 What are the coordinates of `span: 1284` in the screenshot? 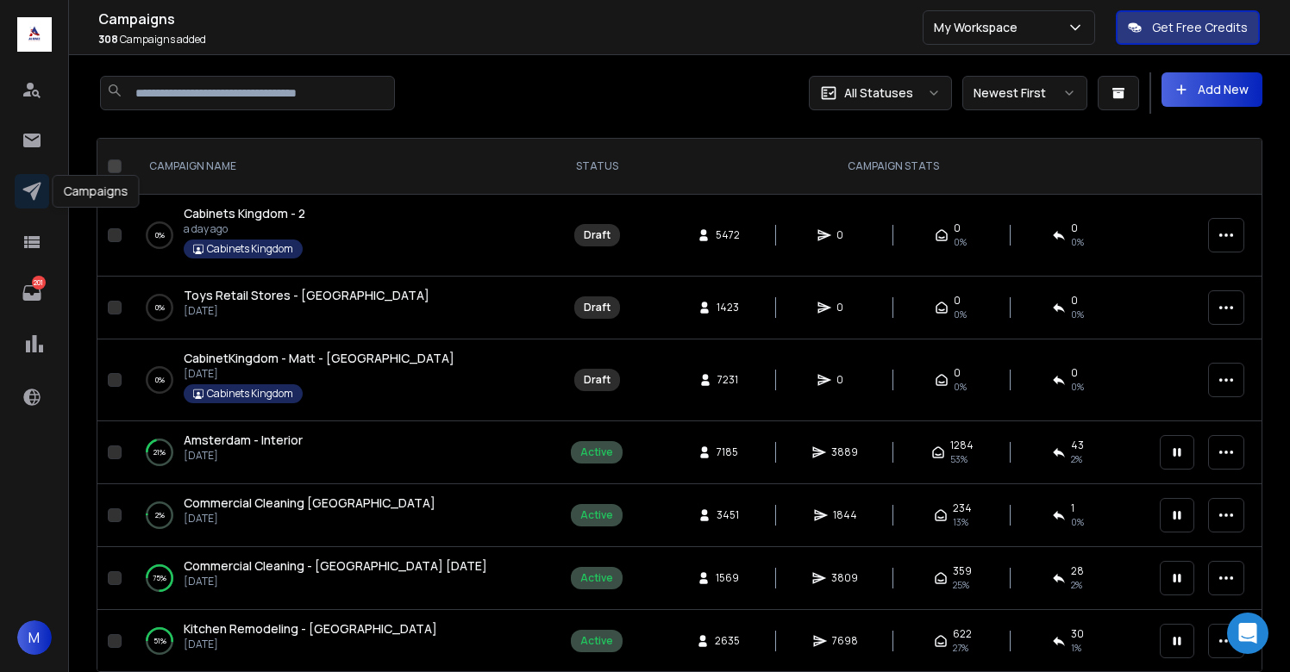 It's located at (961, 446).